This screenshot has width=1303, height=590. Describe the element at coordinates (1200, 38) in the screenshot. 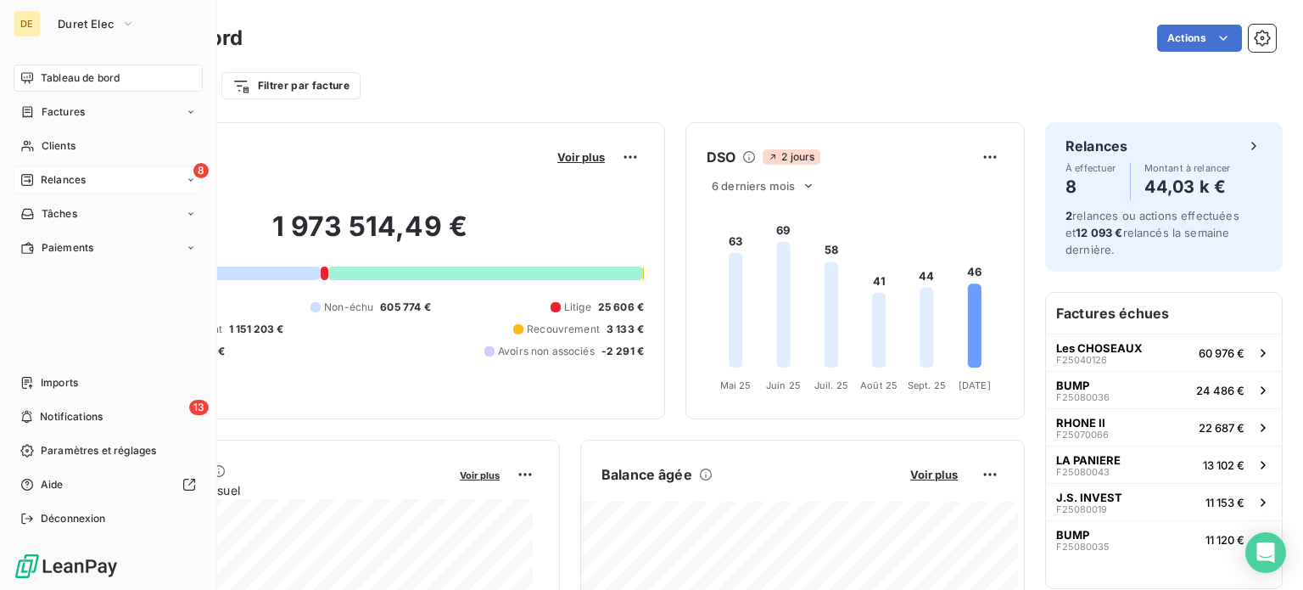

I see `button: Actions` at that location.